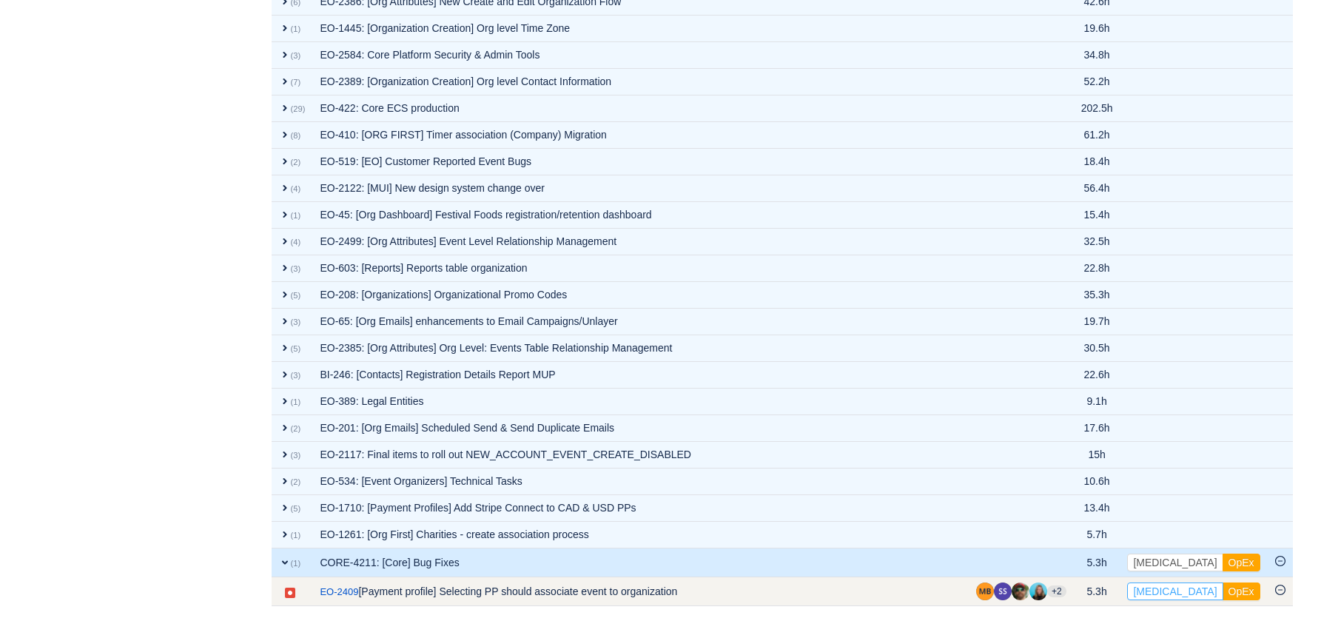 Image resolution: width=1321 pixels, height=621 pixels. I want to click on td: EO-1710: [Payment Profiles] Add Stripe Connect to CAD & USD PPs, so click(640, 508).